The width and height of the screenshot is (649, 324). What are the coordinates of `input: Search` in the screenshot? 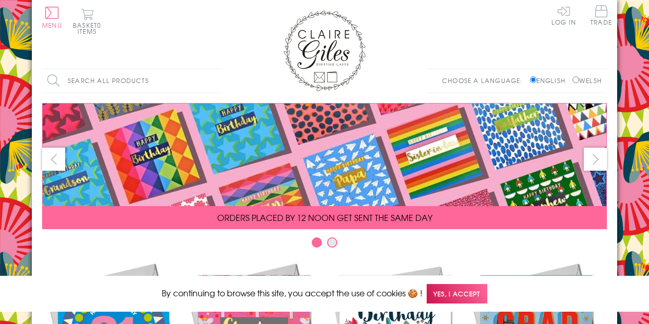 It's located at (217, 81).